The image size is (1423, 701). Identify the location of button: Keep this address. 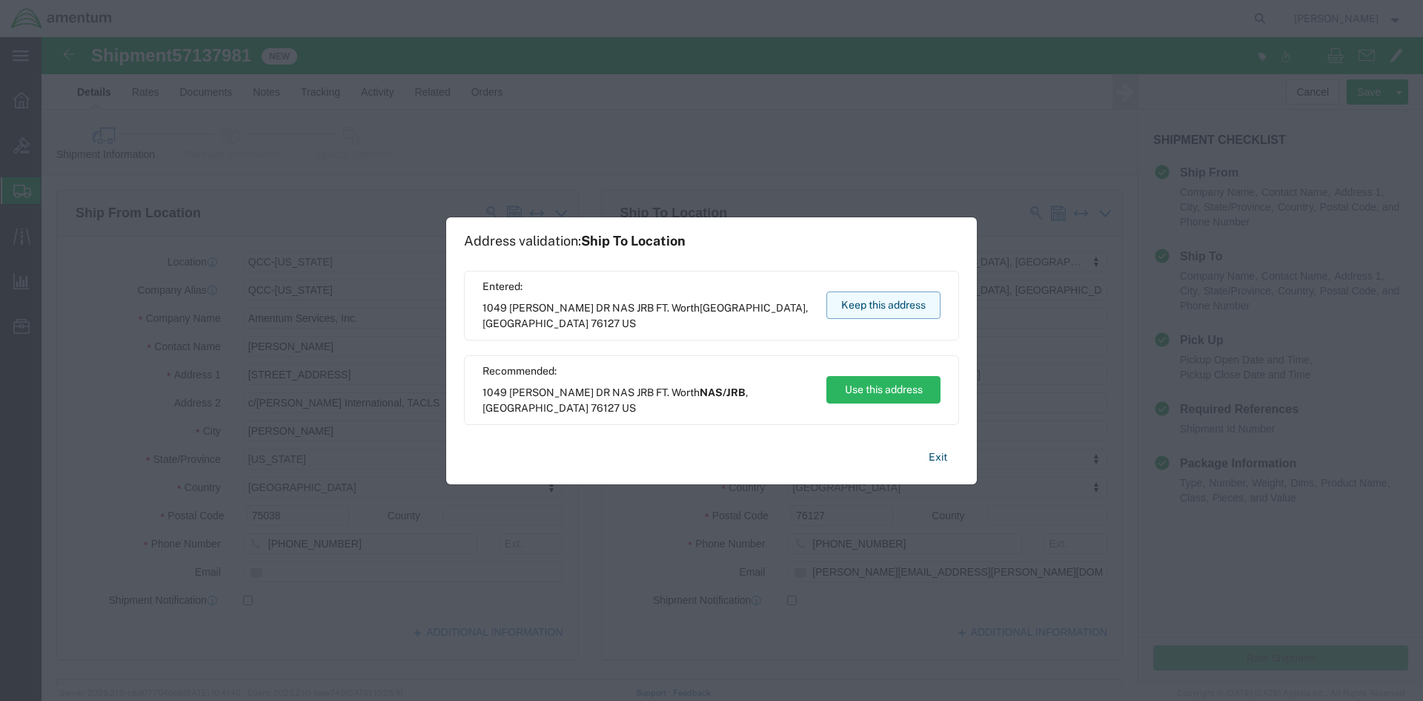
(884, 305).